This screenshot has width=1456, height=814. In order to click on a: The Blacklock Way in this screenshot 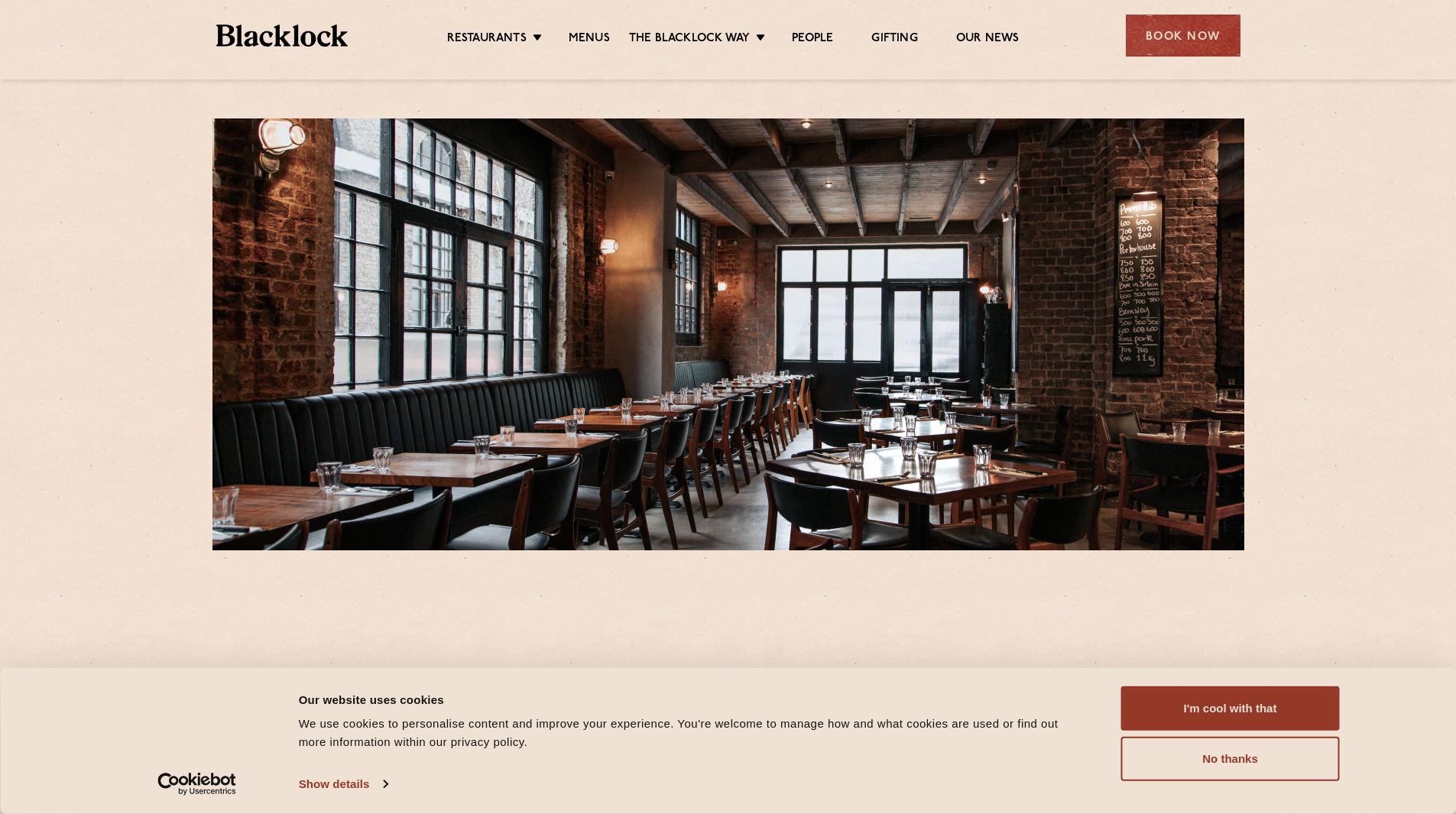, I will do `click(689, 40)`.